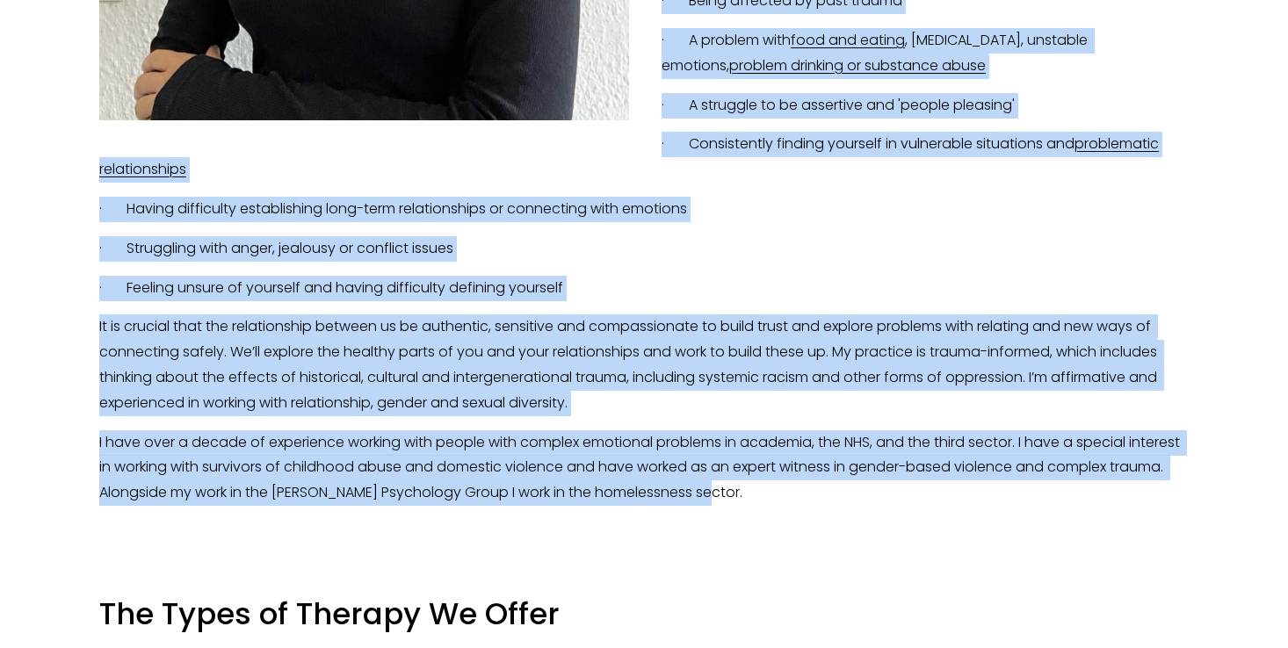 The width and height of the screenshot is (1288, 648). What do you see at coordinates (644, 468) in the screenshot?
I see `p: I have over a decade of experience working with people with complex emotional problems in academi...` at bounding box center [644, 468].